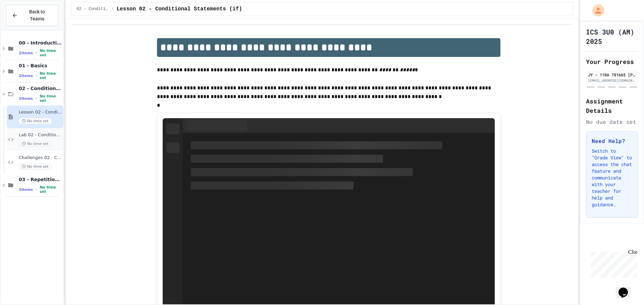  What do you see at coordinates (612, 37) in the screenshot?
I see `h1: ICS 3U0 (AM) 2025` at bounding box center [612, 37].